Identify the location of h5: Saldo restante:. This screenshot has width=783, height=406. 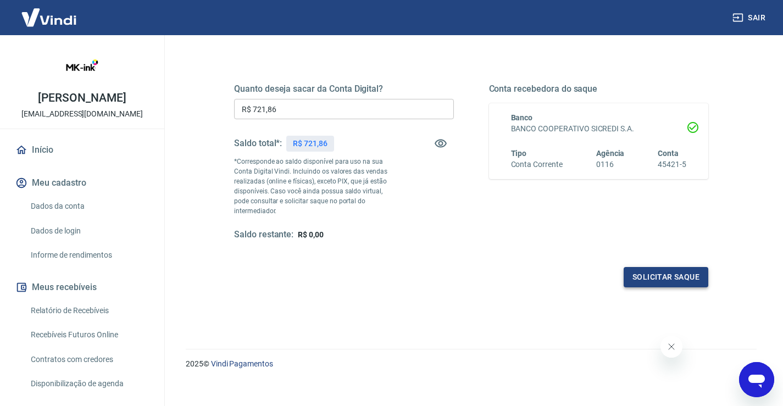
(264, 235).